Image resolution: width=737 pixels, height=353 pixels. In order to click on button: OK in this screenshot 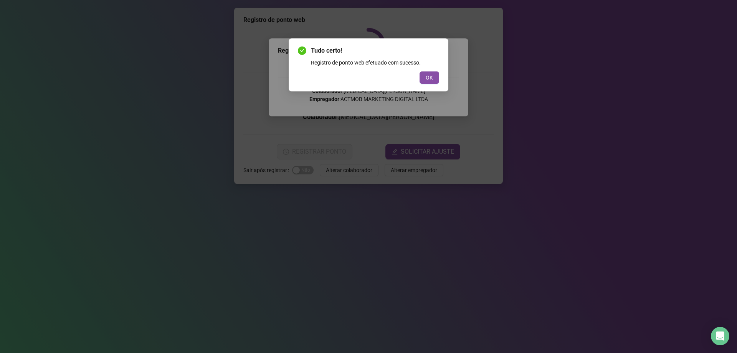, I will do `click(429, 77)`.